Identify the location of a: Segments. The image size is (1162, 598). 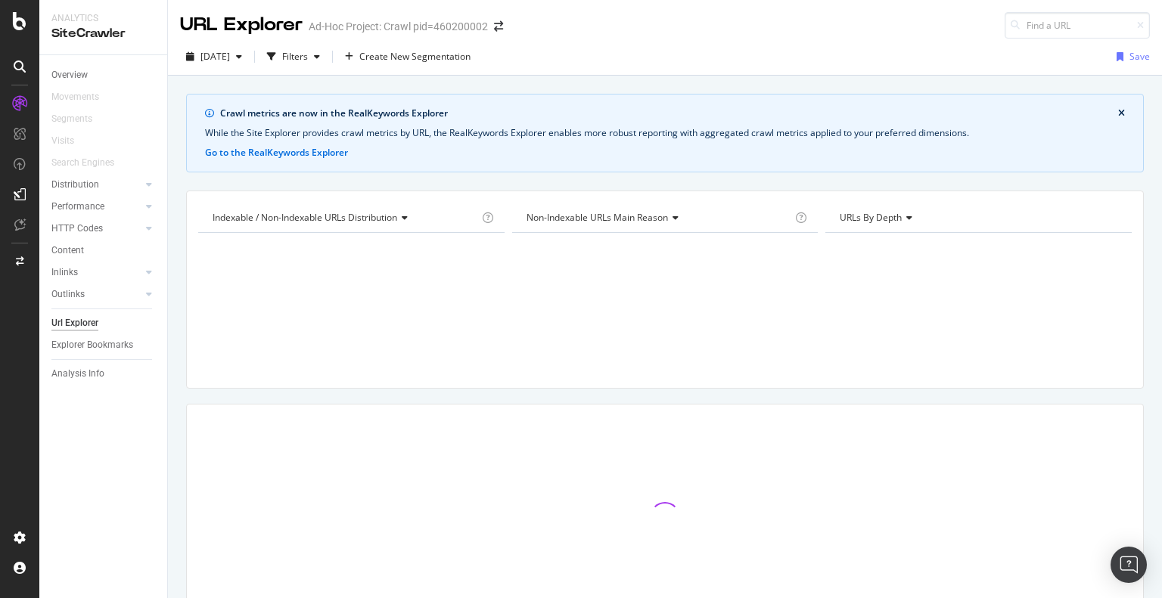
(79, 119).